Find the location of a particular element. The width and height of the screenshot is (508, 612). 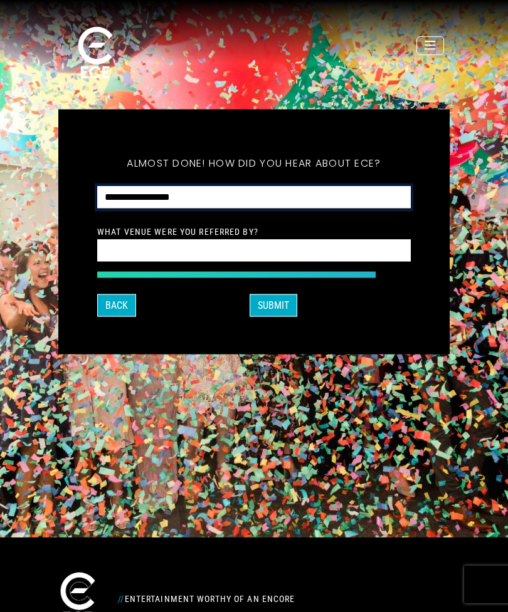

h5: Almost done! How did you hear about ECE? is located at coordinates (254, 163).